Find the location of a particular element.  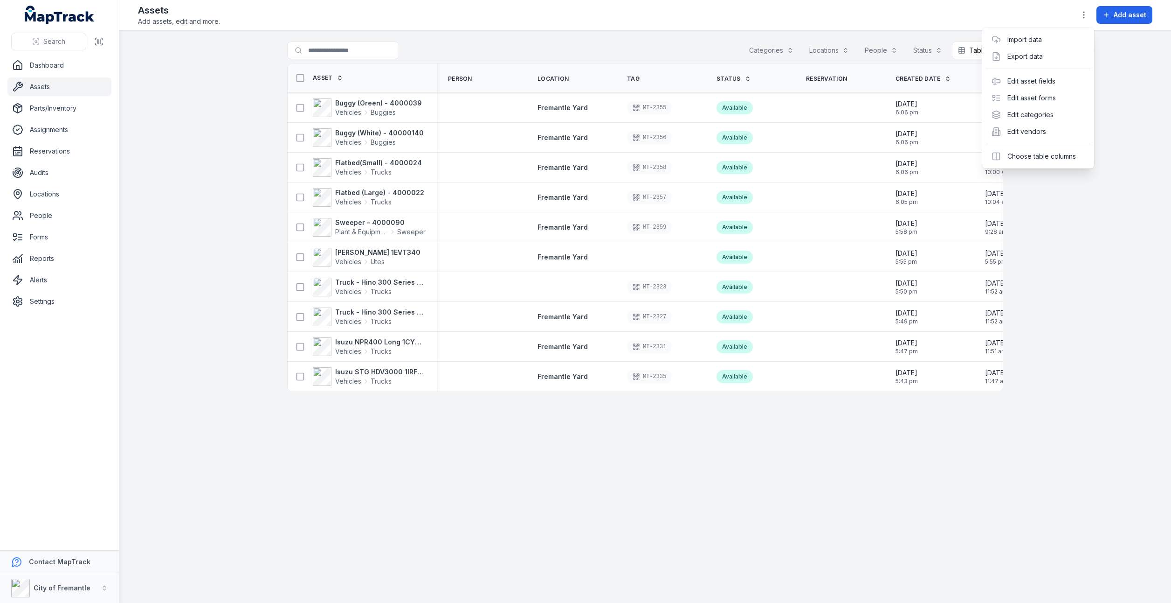

div: Edit categories is located at coordinates (1039, 115).